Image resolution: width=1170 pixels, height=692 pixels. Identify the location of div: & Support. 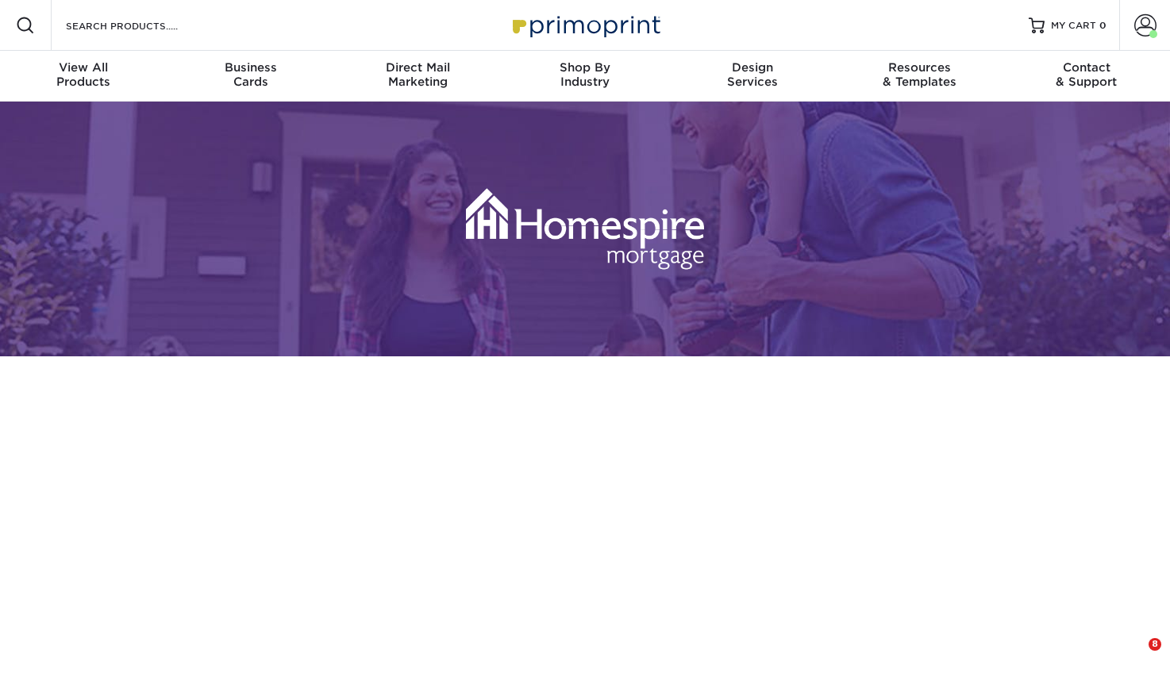
(1086, 75).